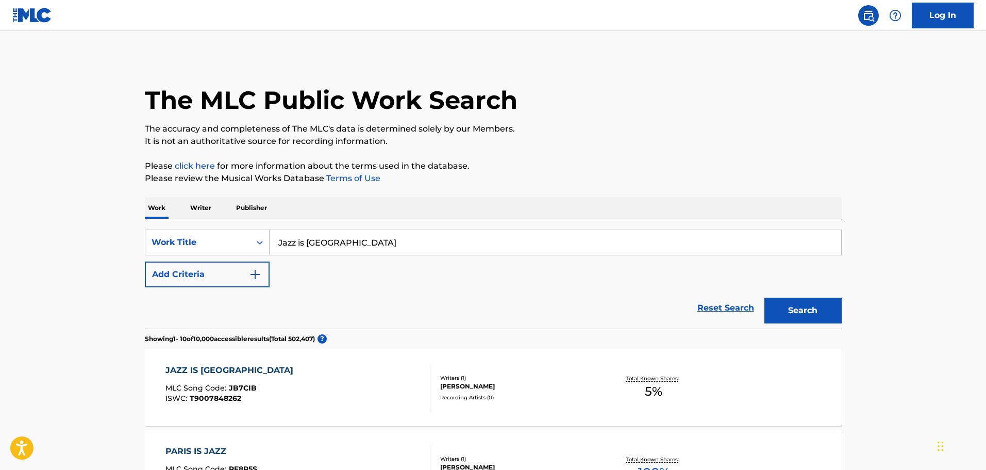 This screenshot has height=470, width=986. I want to click on div: Help, so click(895, 15).